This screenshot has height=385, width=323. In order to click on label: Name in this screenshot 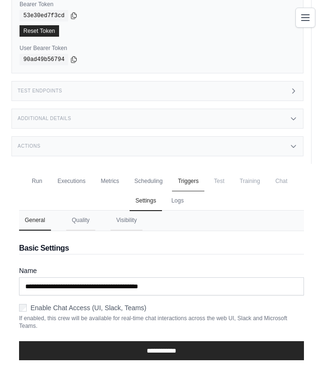, I will do `click(161, 270)`.